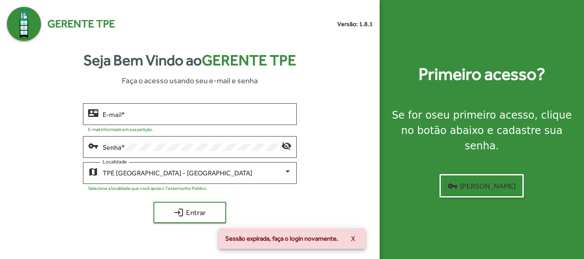 The width and height of the screenshot is (584, 259). I want to click on mat-icon: visibility_off, so click(286, 146).